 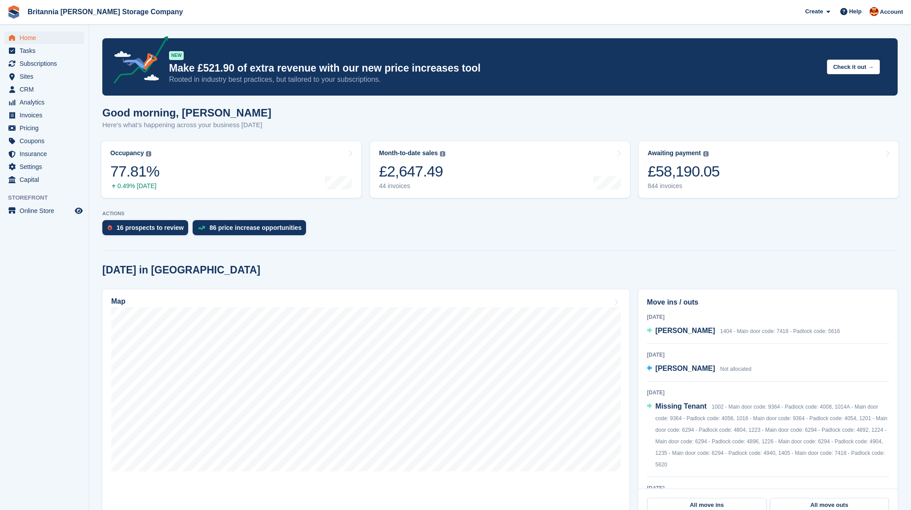 I want to click on h2: Move ins / outs, so click(x=767, y=302).